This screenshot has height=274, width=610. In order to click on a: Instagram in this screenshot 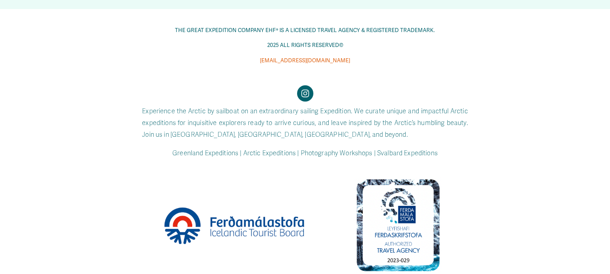, I will do `click(305, 94)`.